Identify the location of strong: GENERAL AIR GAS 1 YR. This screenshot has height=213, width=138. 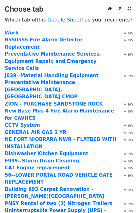
(35, 132).